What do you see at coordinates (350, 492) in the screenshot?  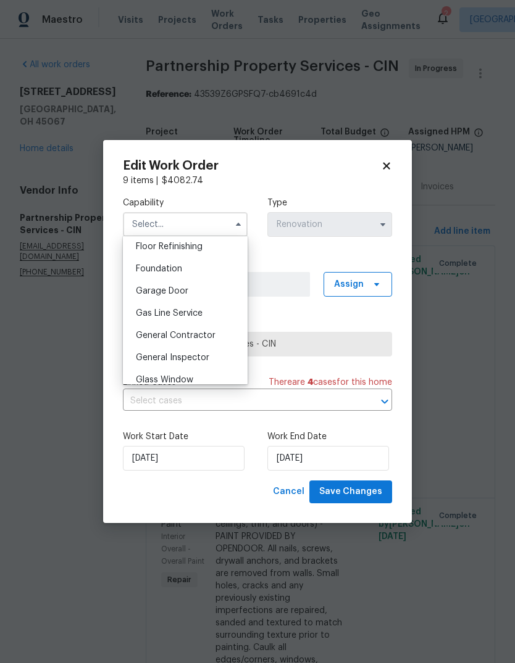 I see `span: Save Changes` at bounding box center [350, 492].